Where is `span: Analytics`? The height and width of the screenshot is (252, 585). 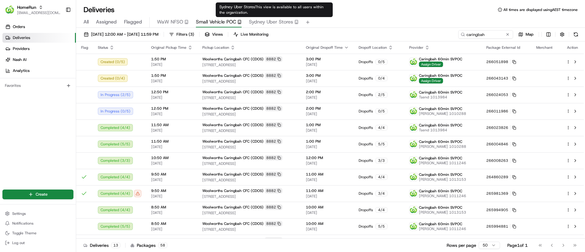 span: Analytics is located at coordinates (21, 71).